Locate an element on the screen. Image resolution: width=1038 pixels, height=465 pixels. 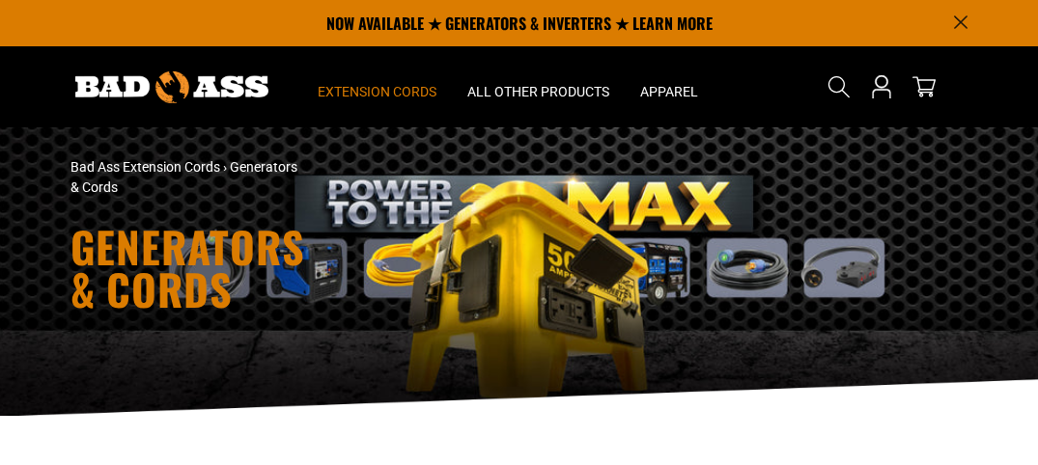
span: Extension Cords is located at coordinates (376, 92).